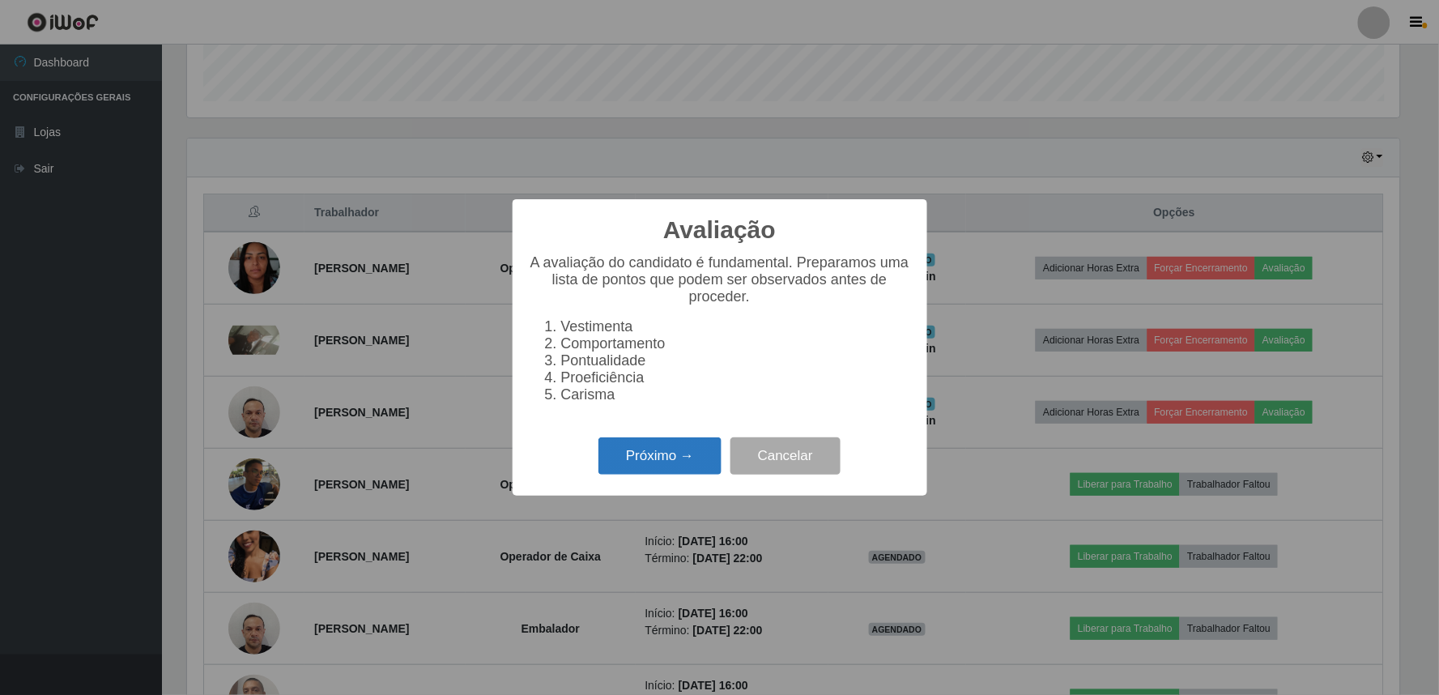  What do you see at coordinates (736, 360) in the screenshot?
I see `li: Pontualidade` at bounding box center [736, 360].